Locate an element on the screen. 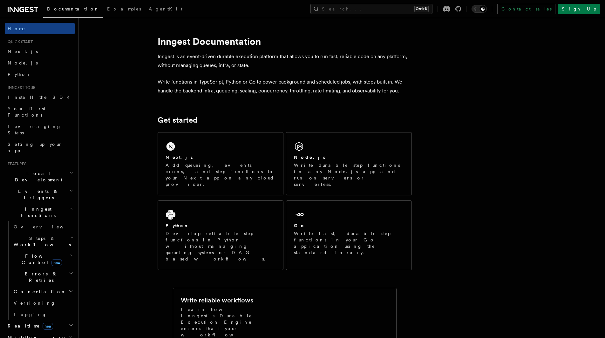  span: Home is located at coordinates (17, 29).